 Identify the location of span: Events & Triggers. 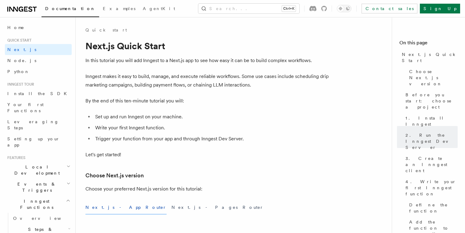
(36, 187).